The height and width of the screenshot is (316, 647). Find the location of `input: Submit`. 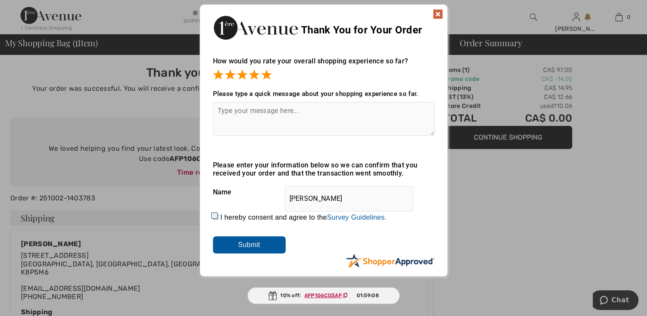

input: Submit is located at coordinates (249, 245).